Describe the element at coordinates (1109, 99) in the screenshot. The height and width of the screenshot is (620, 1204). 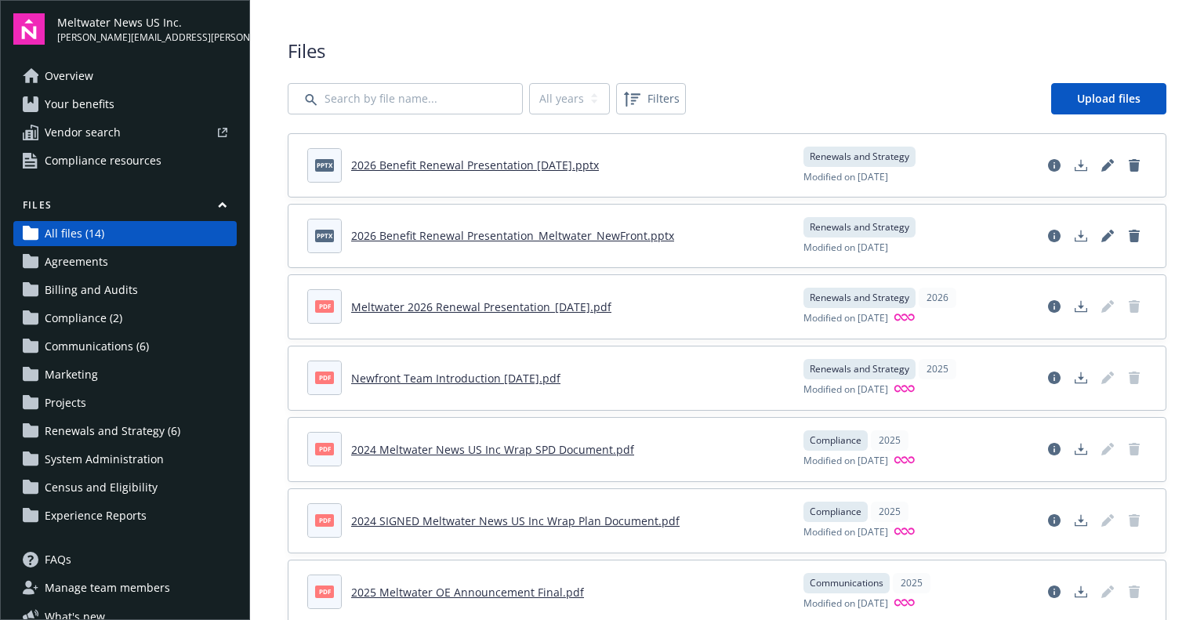
I see `a: Upload files` at that location.